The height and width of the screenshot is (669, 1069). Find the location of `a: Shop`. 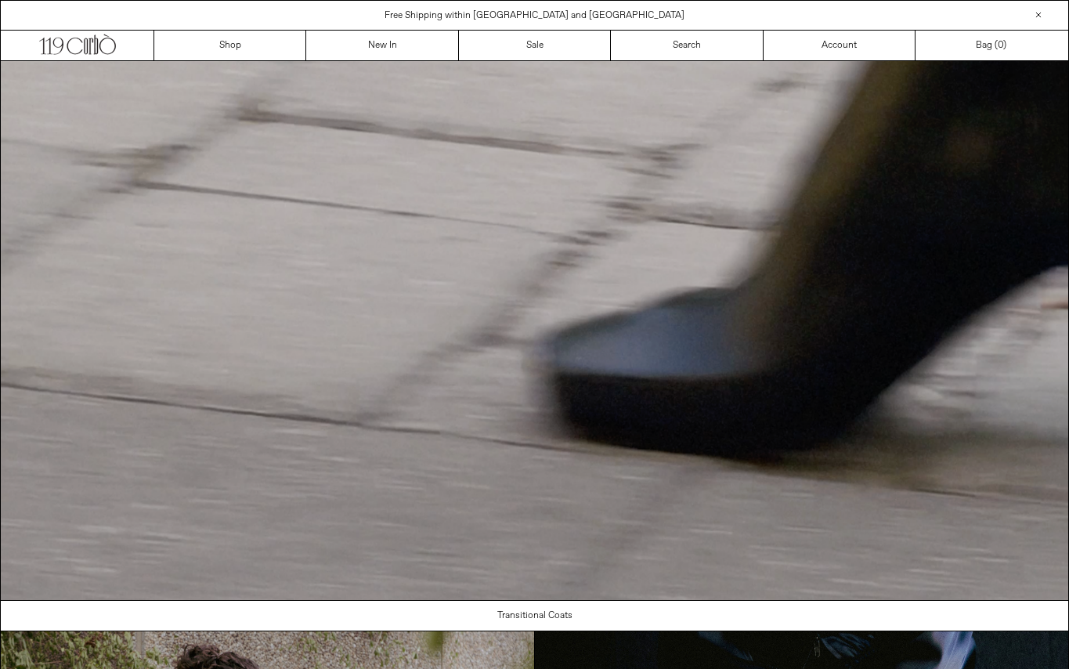

a: Shop is located at coordinates (230, 45).